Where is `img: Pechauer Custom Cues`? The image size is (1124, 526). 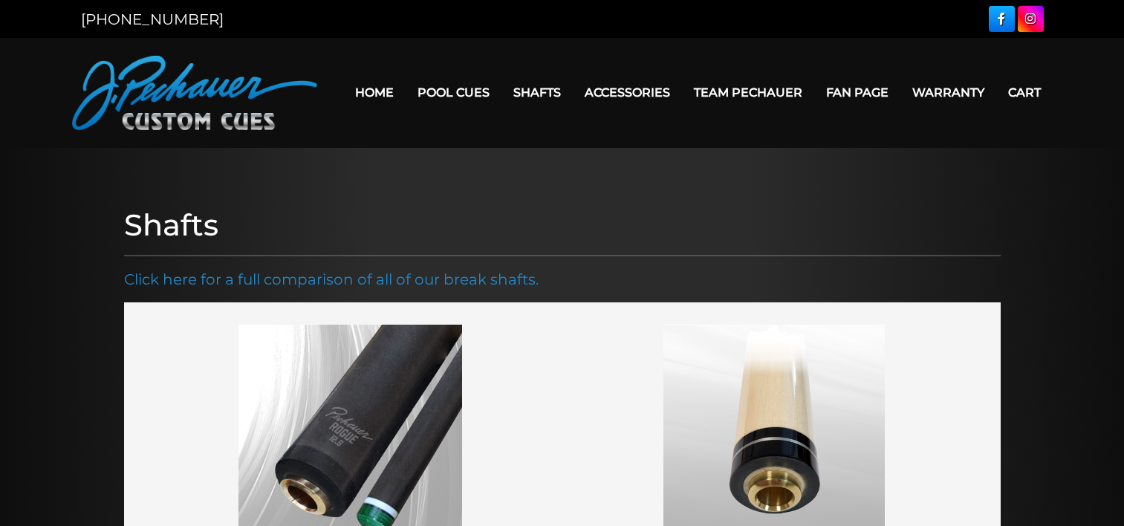
img: Pechauer Custom Cues is located at coordinates (195, 93).